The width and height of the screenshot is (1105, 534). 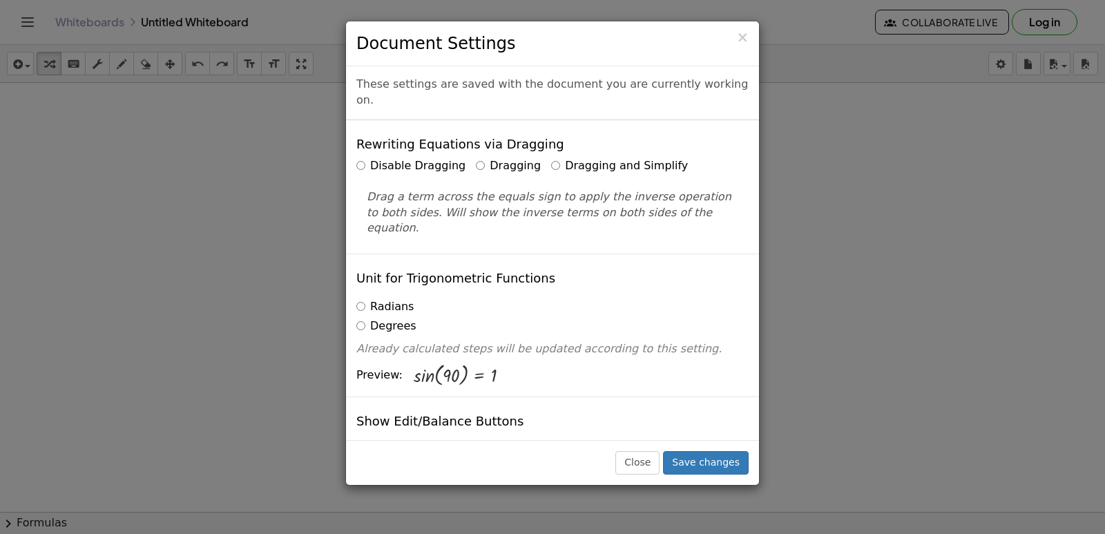 What do you see at coordinates (360, 325) in the screenshot?
I see `input: Degrees` at bounding box center [360, 325].